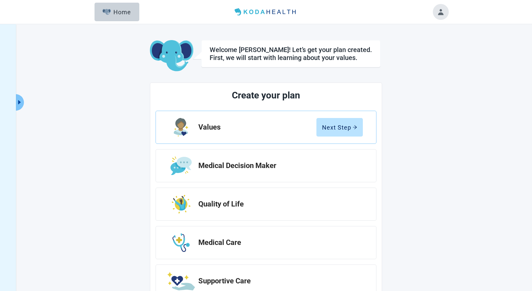 Image resolution: width=532 pixels, height=291 pixels. What do you see at coordinates (278, 243) in the screenshot?
I see `h2: Medical Care` at bounding box center [278, 243].